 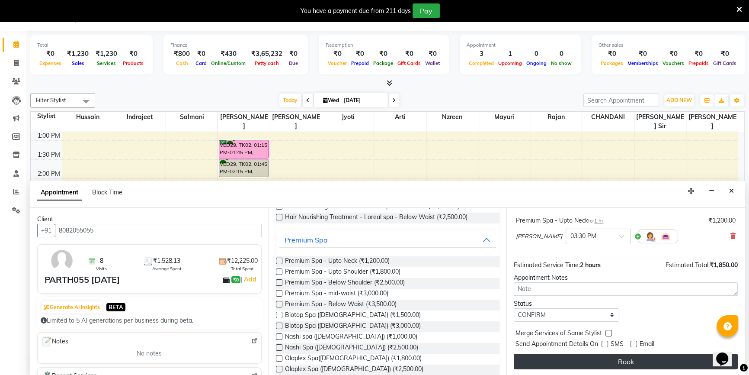 I want to click on div: ₹800, so click(x=182, y=54).